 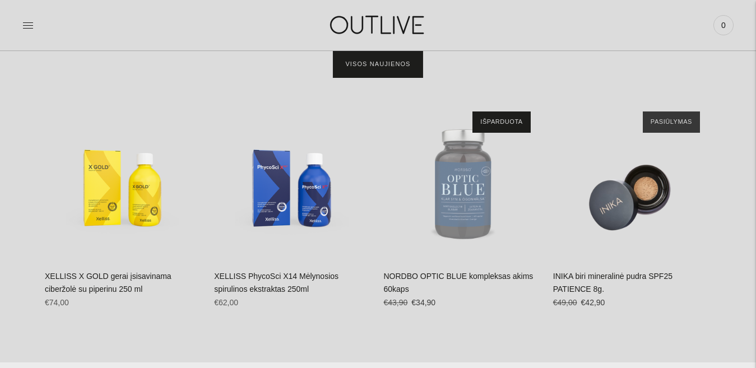 I want to click on span: €42,90, so click(x=593, y=302).